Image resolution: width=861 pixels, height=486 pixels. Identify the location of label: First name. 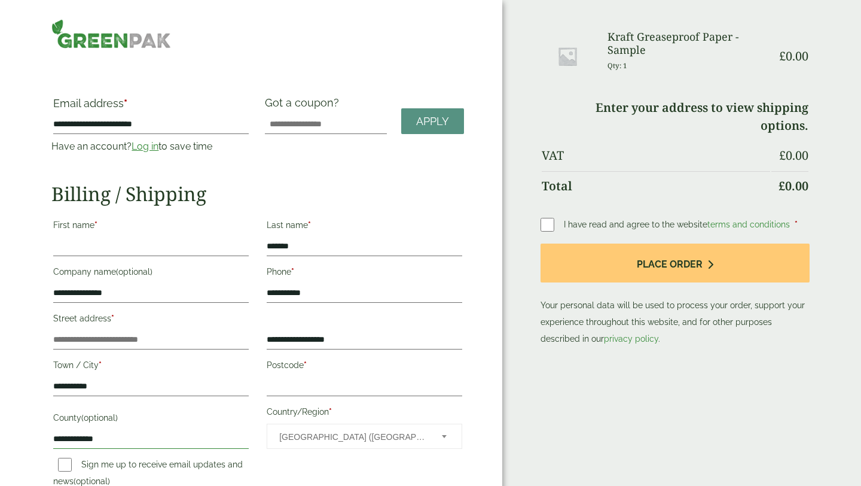
(151, 227).